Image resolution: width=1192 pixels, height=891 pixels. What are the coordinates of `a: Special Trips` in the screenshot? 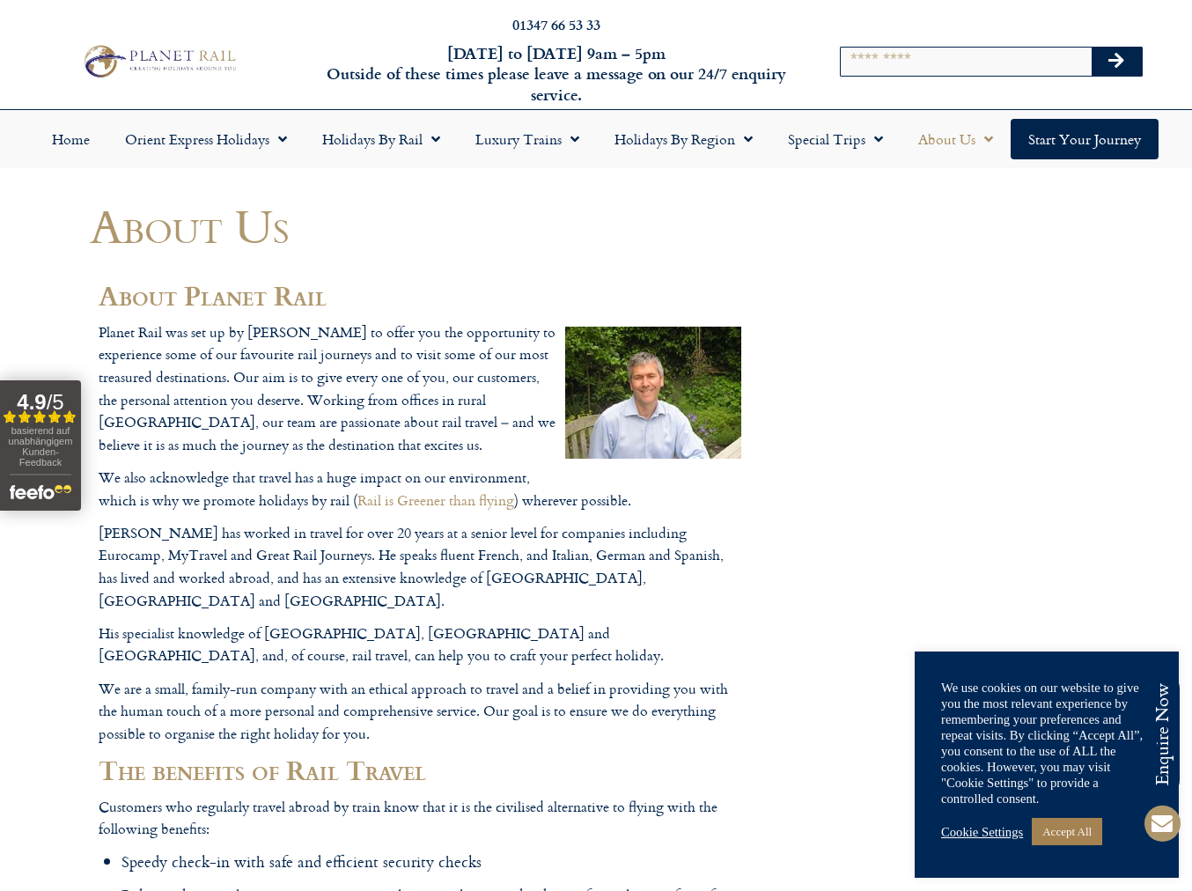 It's located at (836, 139).